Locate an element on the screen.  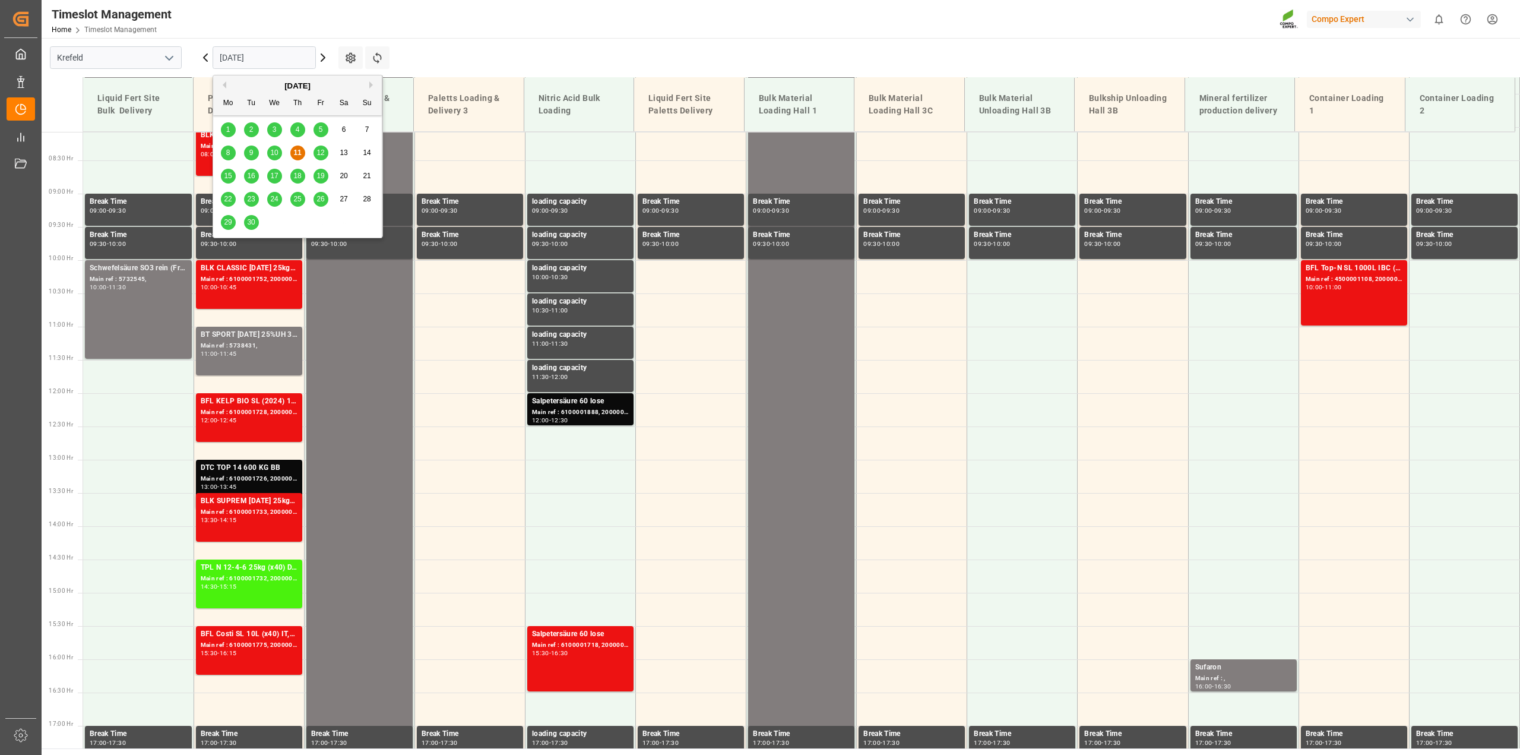
div: 08:00 is located at coordinates (209, 154).